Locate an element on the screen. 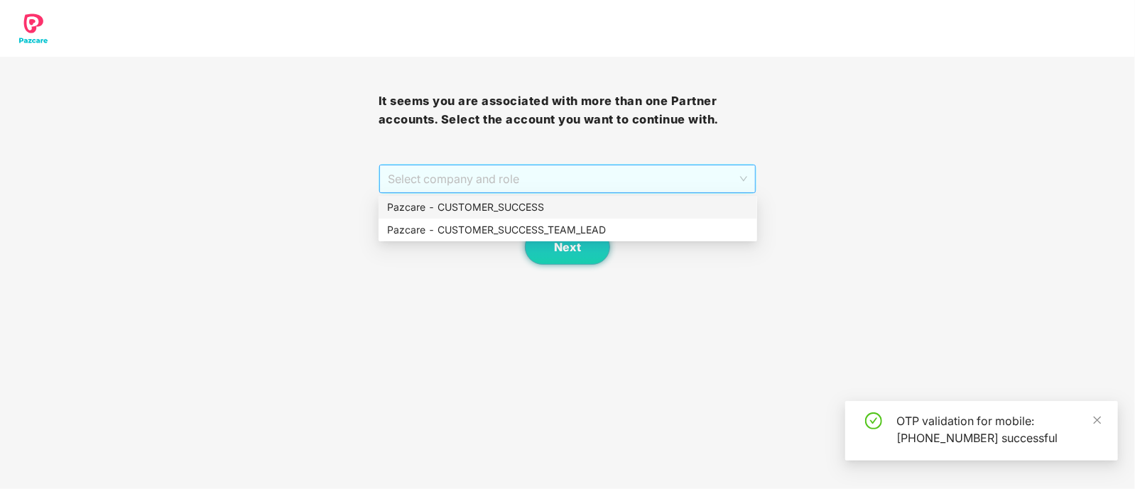 The height and width of the screenshot is (489, 1135). div: Pazcare - CUSTOMER_SUCCESS is located at coordinates (567, 207).